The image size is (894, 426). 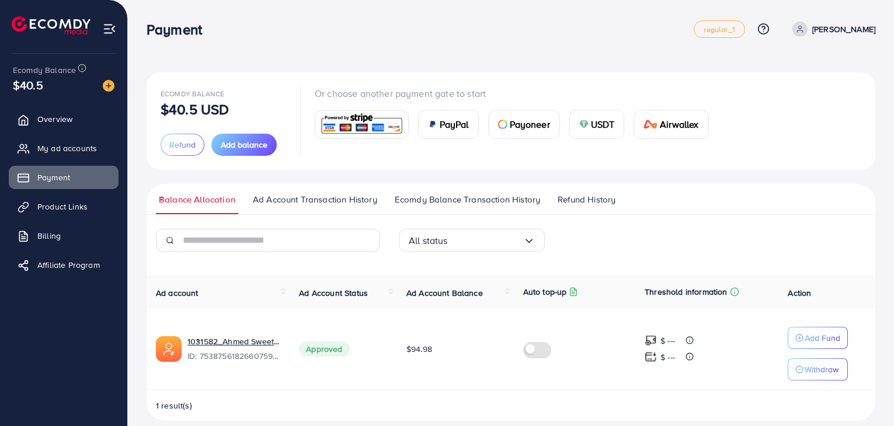 What do you see at coordinates (822, 338) in the screenshot?
I see `p: Add Fund` at bounding box center [822, 338].